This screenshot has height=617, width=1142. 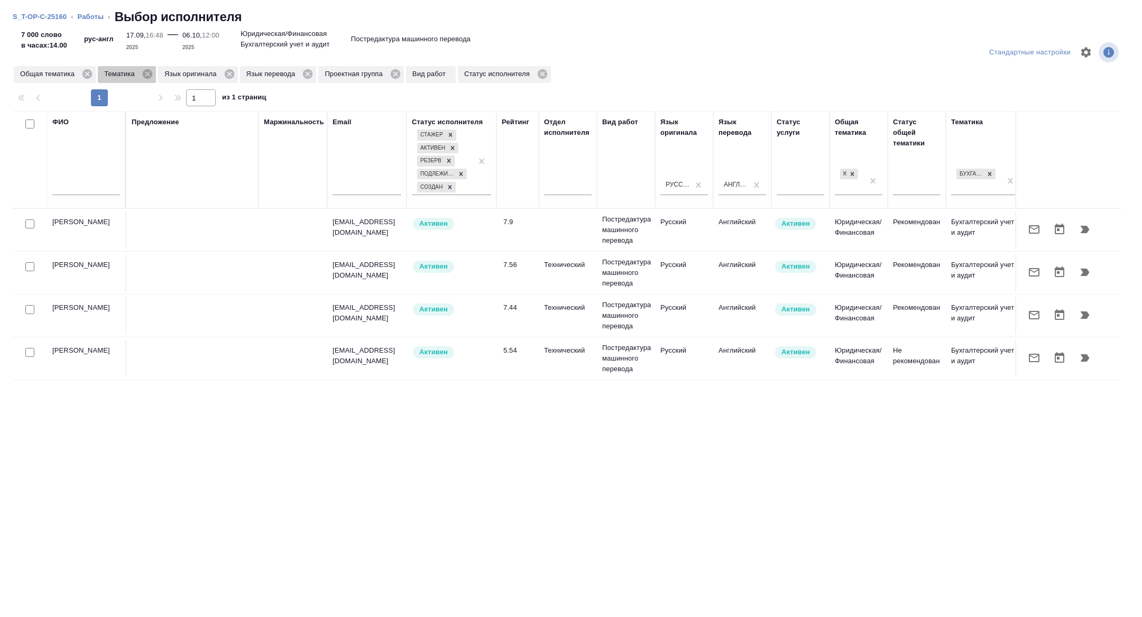 I want to click on div: Предложение, so click(x=155, y=122).